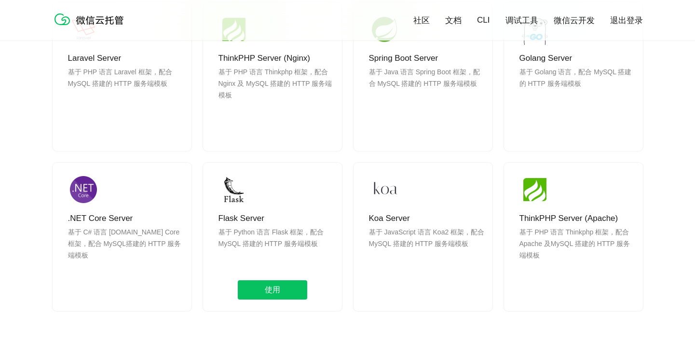 Image resolution: width=695 pixels, height=356 pixels. Describe the element at coordinates (577, 219) in the screenshot. I see `p: ThinkPHP Server (Apache)` at that location.